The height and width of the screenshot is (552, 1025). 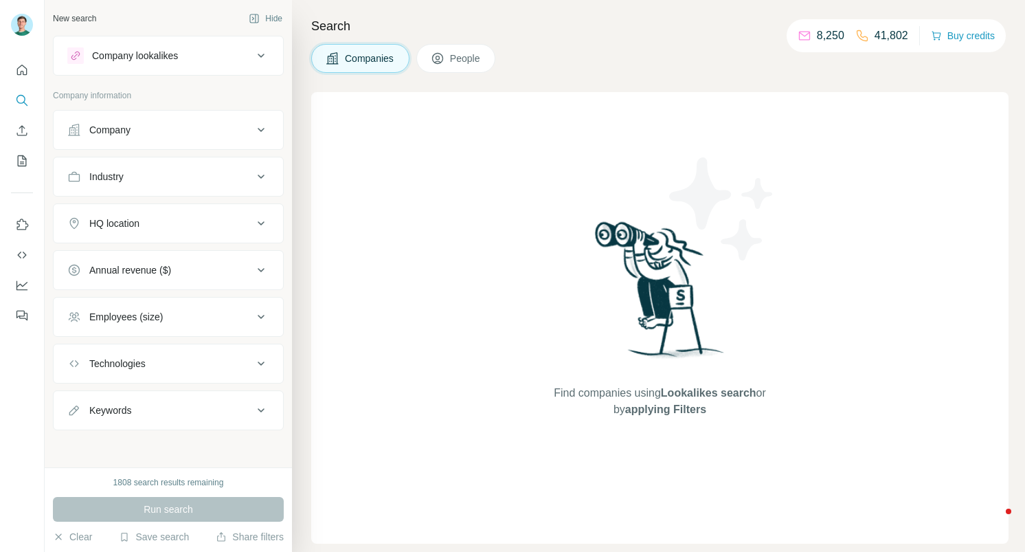 I want to click on button: Hide, so click(x=265, y=19).